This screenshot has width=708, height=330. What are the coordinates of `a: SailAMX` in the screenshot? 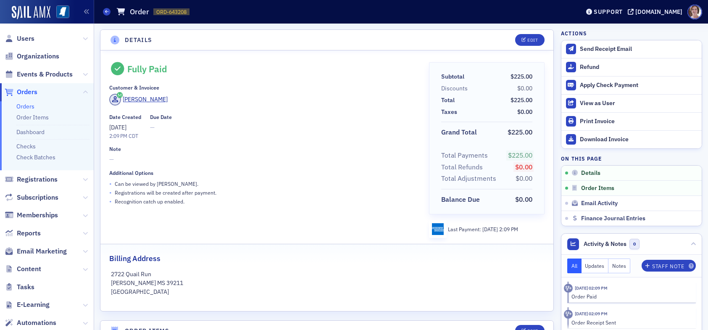 It's located at (31, 13).